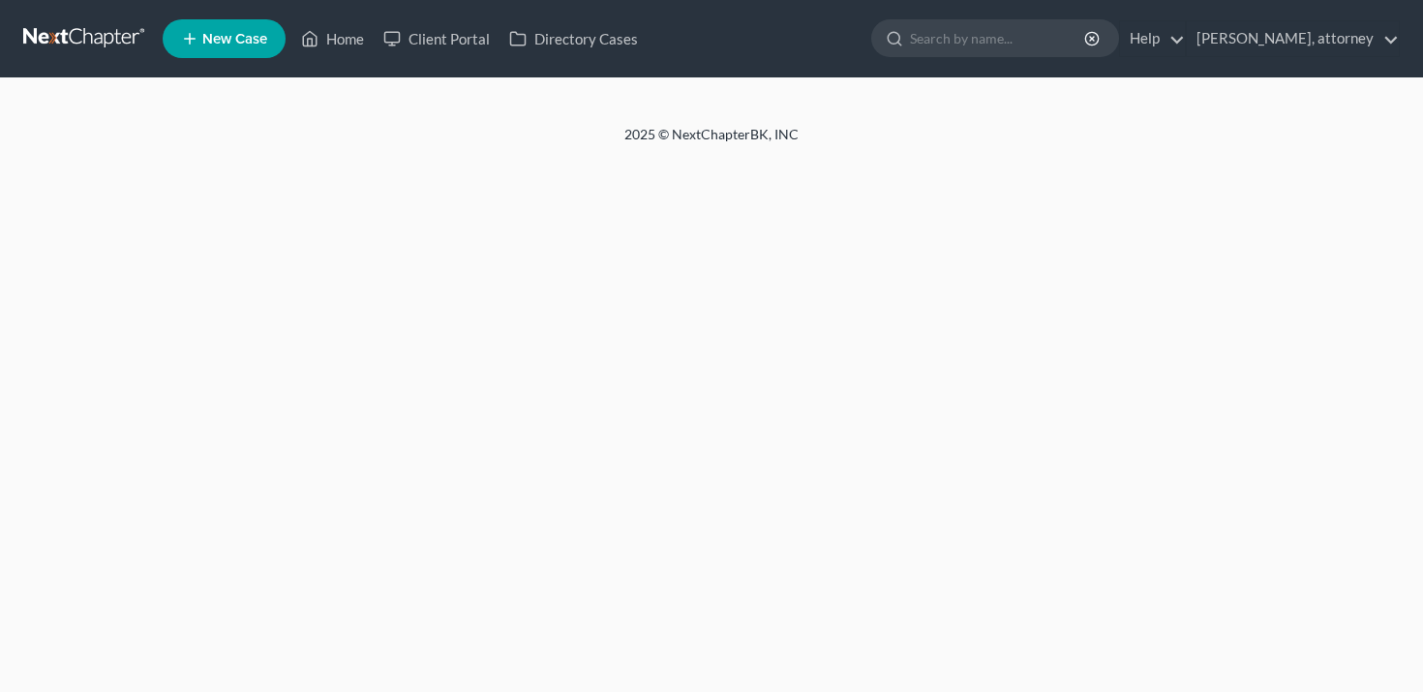  I want to click on a: Home, so click(332, 39).